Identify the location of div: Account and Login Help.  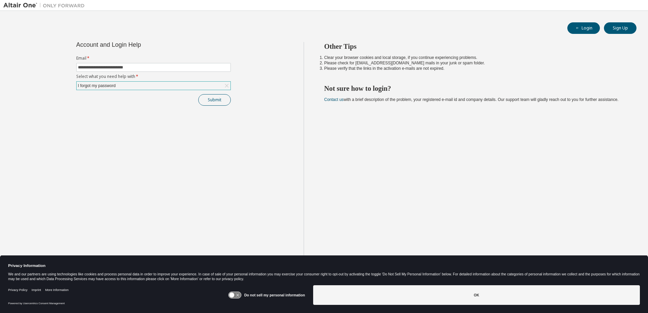
(138, 45).